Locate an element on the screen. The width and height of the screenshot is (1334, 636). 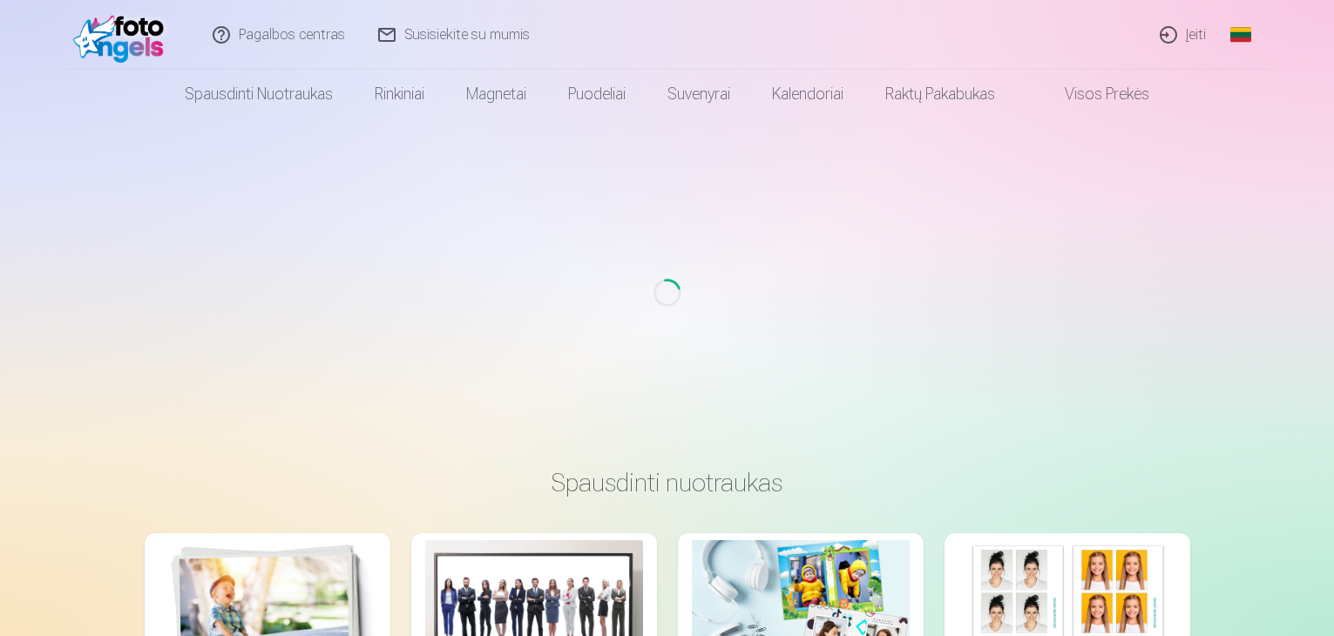
a: Puodeliai is located at coordinates (597, 94).